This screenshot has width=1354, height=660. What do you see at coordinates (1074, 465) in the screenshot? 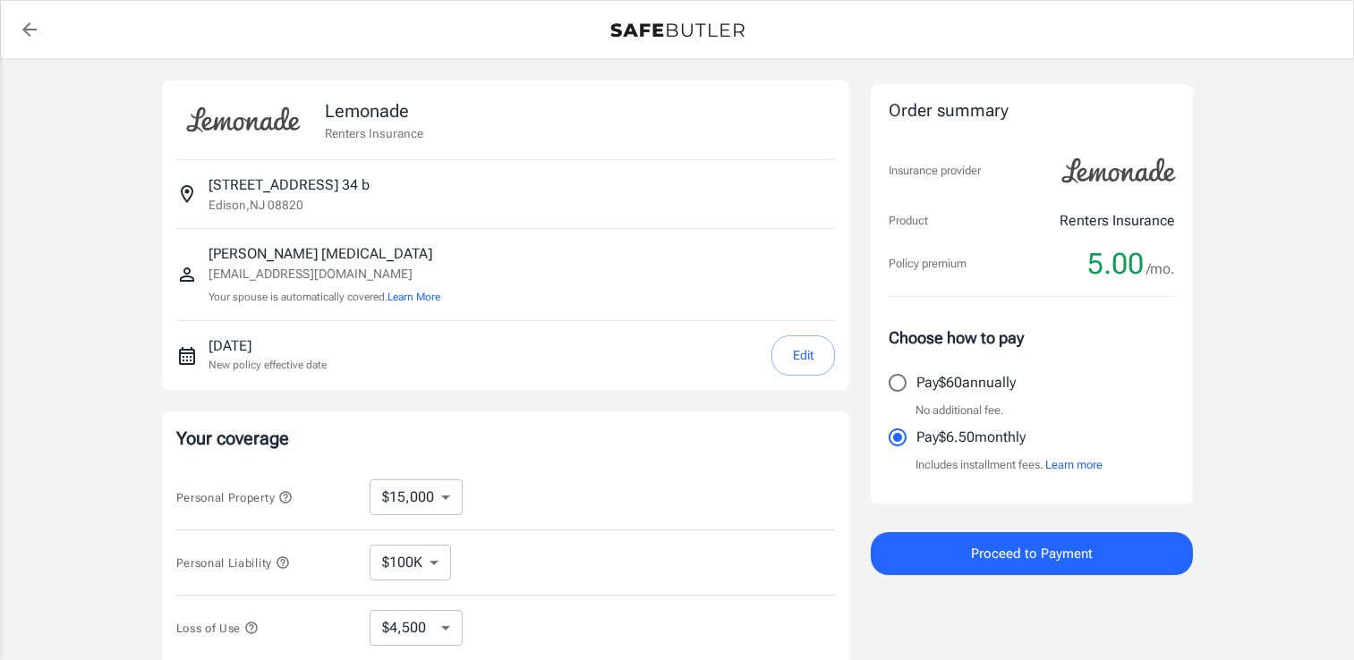
I see `button: Learn more` at bounding box center [1074, 465].